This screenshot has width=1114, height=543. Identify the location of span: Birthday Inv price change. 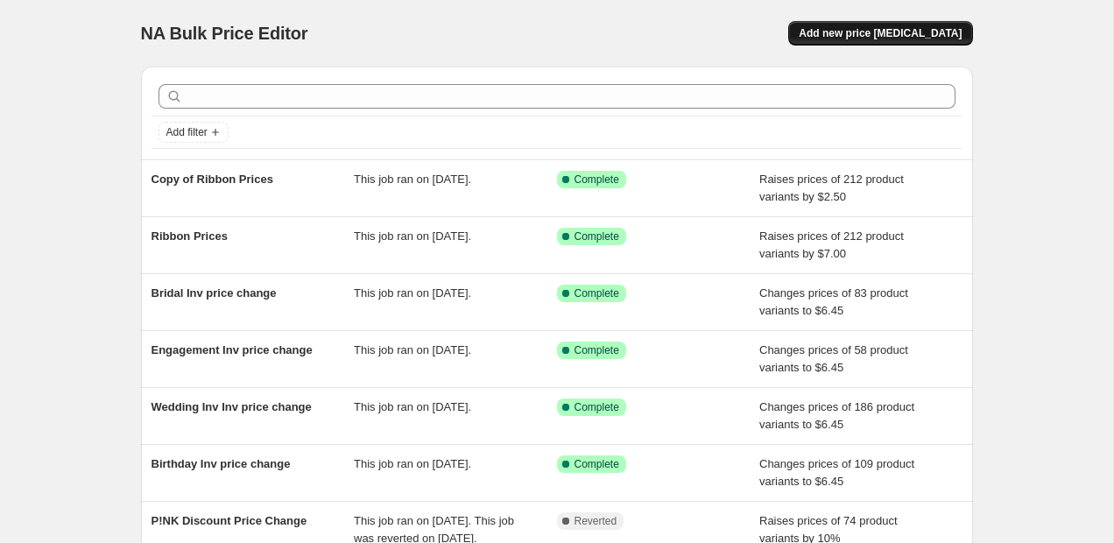
(221, 463).